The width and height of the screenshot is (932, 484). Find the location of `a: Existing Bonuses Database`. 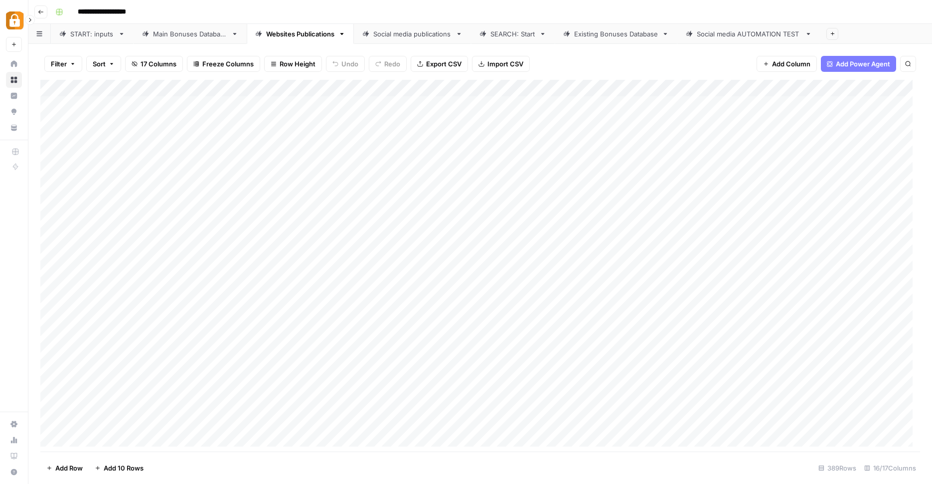

a: Existing Bonuses Database is located at coordinates (616, 34).